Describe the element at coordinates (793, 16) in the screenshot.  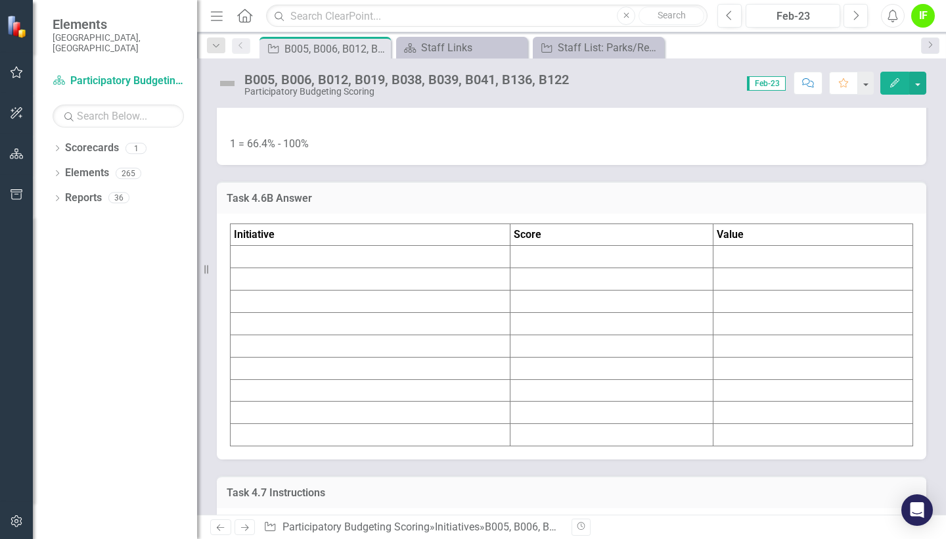
I see `button: Feb-23` at that location.